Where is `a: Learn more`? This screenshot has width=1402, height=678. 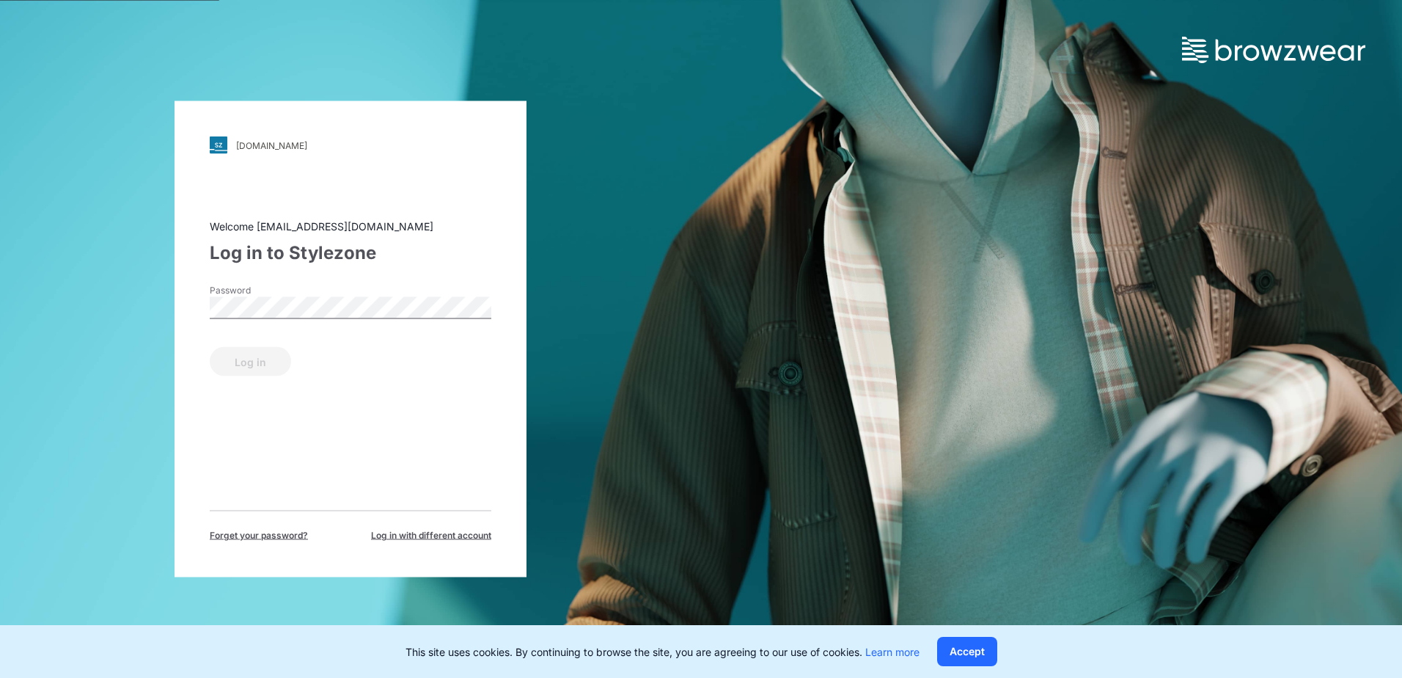
a: Learn more is located at coordinates (893, 651).